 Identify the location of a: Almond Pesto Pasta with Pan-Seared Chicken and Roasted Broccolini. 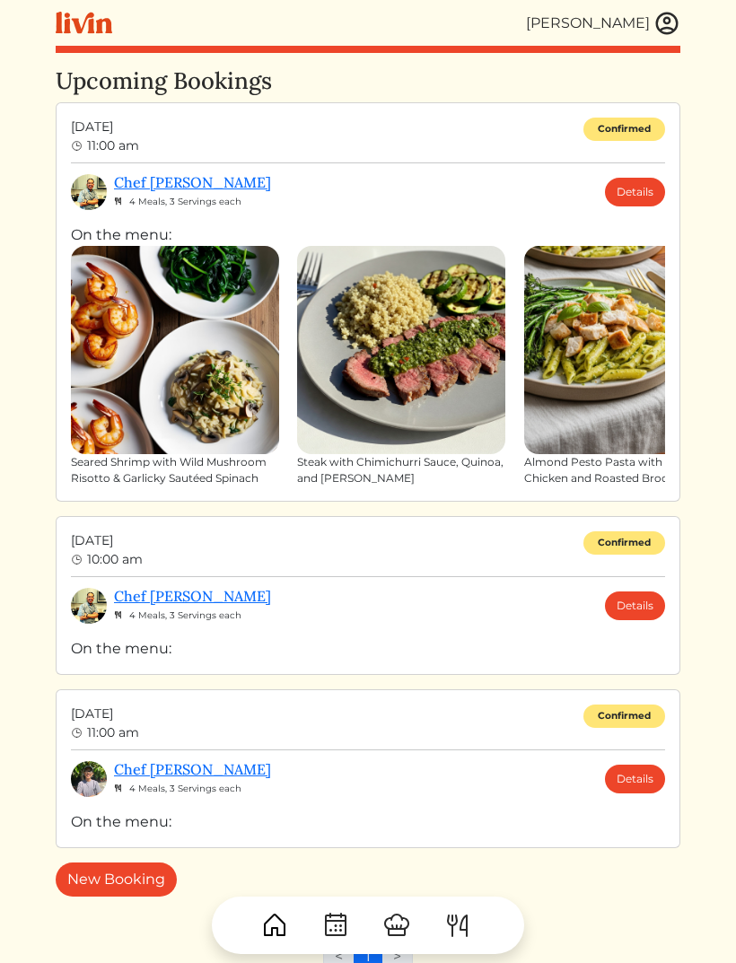
(628, 366).